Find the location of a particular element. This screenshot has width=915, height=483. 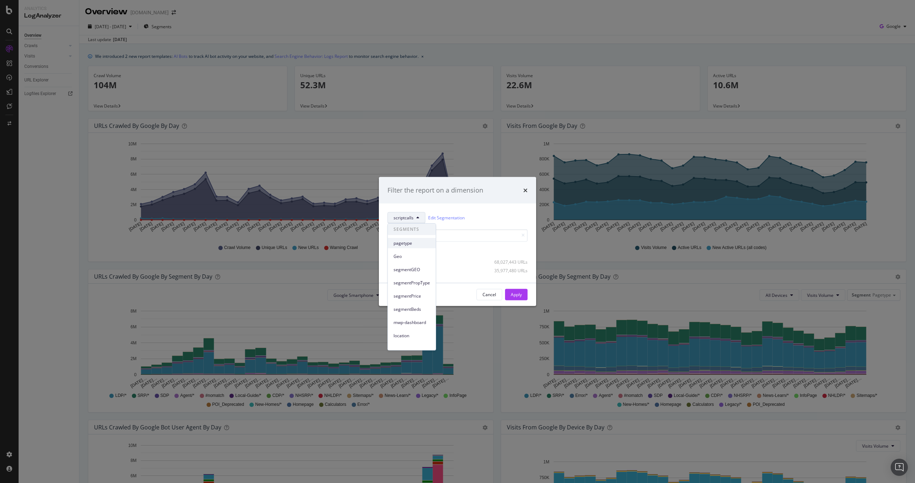

span: SEGMENTS is located at coordinates (412, 229).